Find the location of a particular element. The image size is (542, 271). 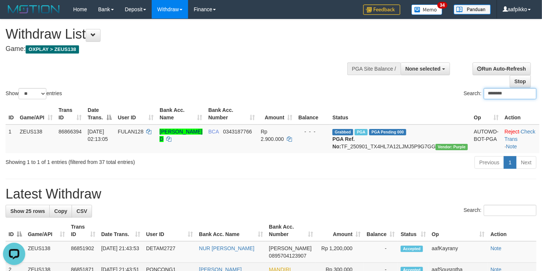

a: Previous is located at coordinates (490, 162).